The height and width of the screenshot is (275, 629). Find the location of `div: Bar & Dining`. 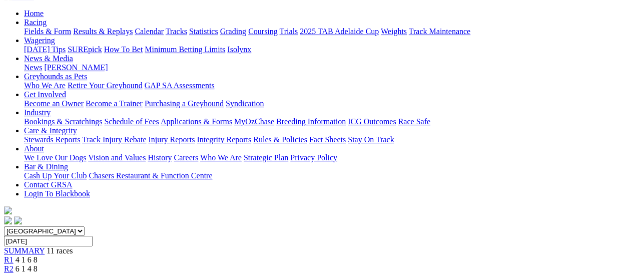

div: Bar & Dining is located at coordinates (324, 176).